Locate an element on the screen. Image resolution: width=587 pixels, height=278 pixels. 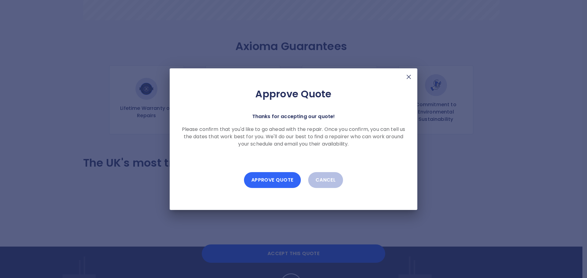
h2: Approve Quote is located at coordinates (293, 94).